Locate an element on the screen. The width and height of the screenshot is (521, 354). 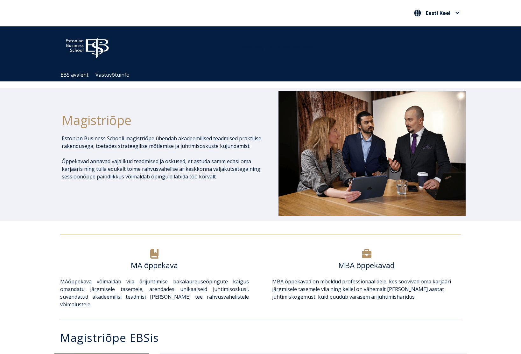
h3: Magistriõpe EBSis is located at coordinates (264, 337).